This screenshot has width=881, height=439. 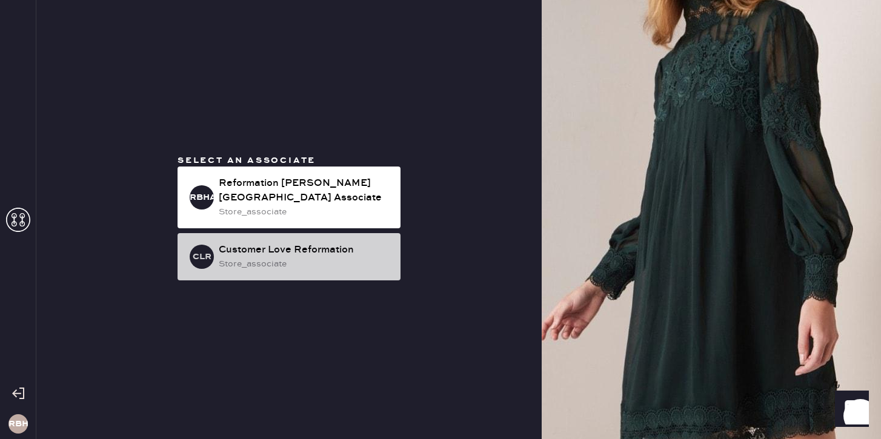 I want to click on h3: CLR, so click(x=202, y=257).